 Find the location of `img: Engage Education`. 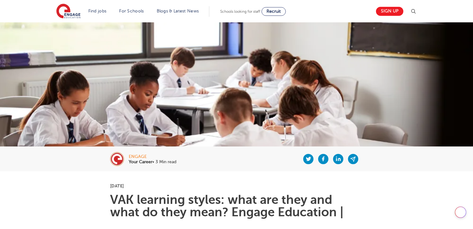

img: Engage Education is located at coordinates (68, 11).